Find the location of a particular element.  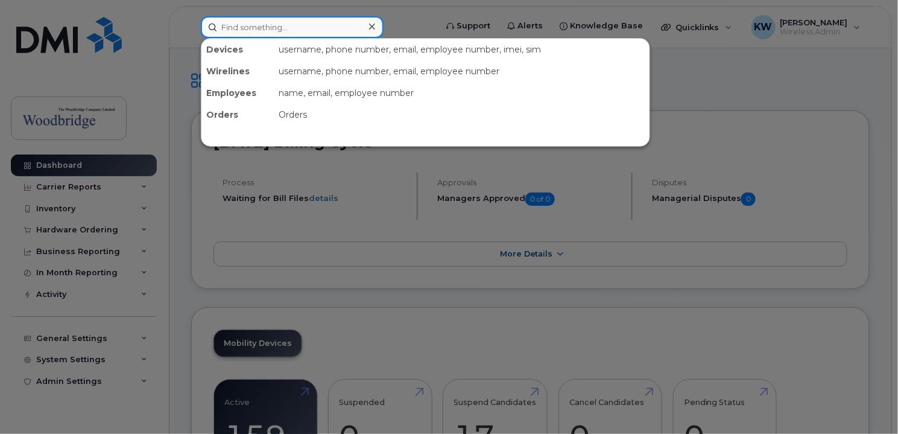

div: username, phone number, email, employee number is located at coordinates (461, 71).